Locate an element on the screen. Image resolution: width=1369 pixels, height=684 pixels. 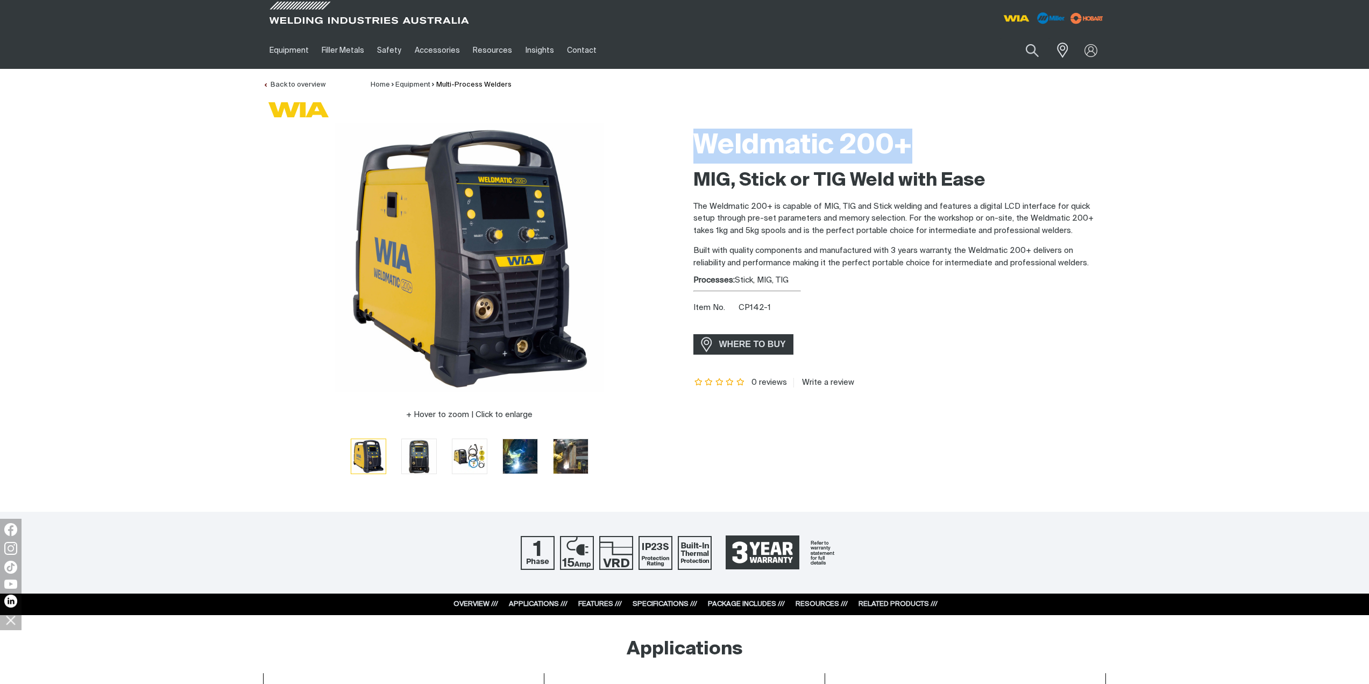
span: Rating: {0} is located at coordinates (720, 382).